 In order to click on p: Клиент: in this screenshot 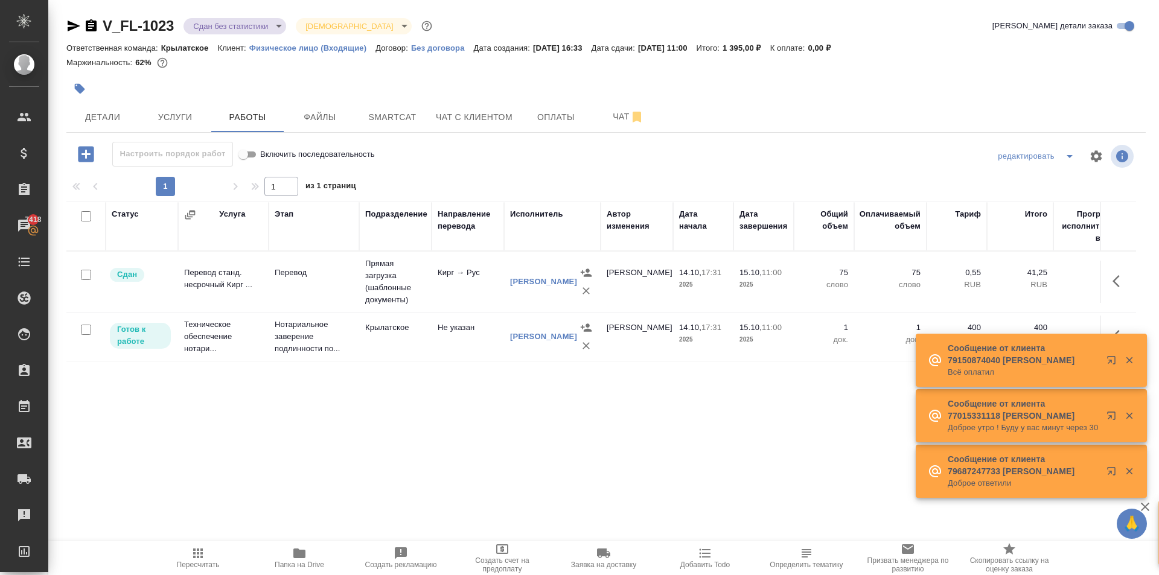, I will do `click(233, 48)`.